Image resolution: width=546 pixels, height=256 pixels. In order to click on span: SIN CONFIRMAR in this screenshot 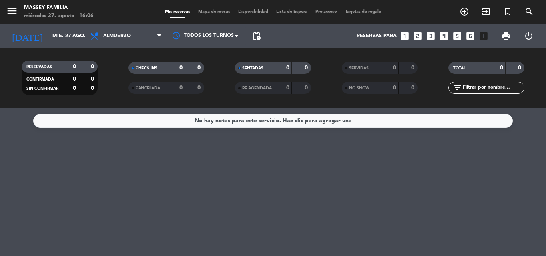, I will do `click(42, 89)`.